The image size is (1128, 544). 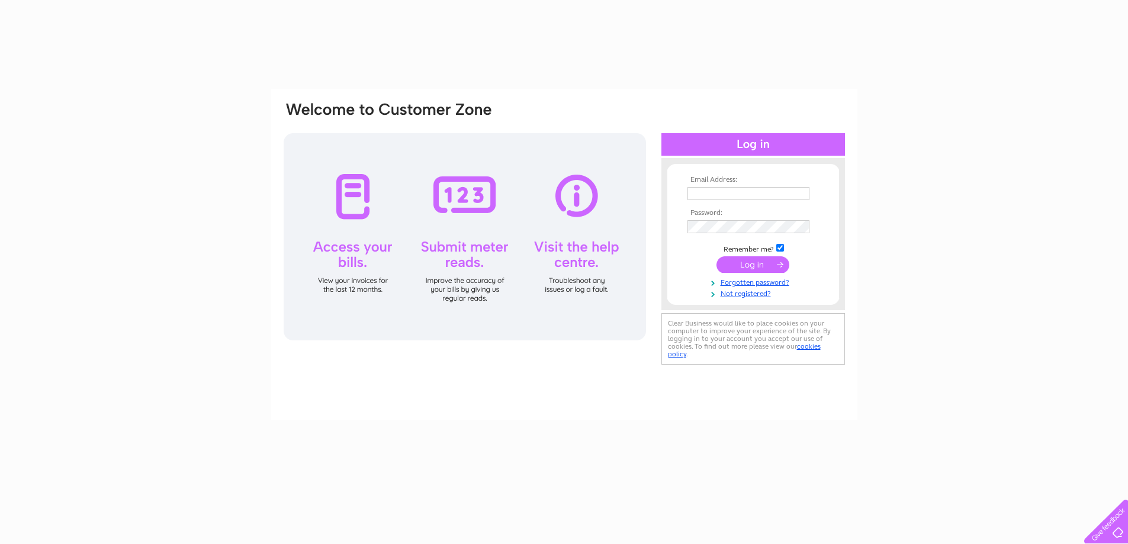 What do you see at coordinates (754, 292) in the screenshot?
I see `a: Not registered?` at bounding box center [754, 292].